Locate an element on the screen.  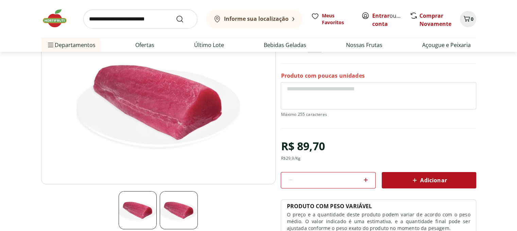
a: Açougue e Peixaria is located at coordinates (446, 45).